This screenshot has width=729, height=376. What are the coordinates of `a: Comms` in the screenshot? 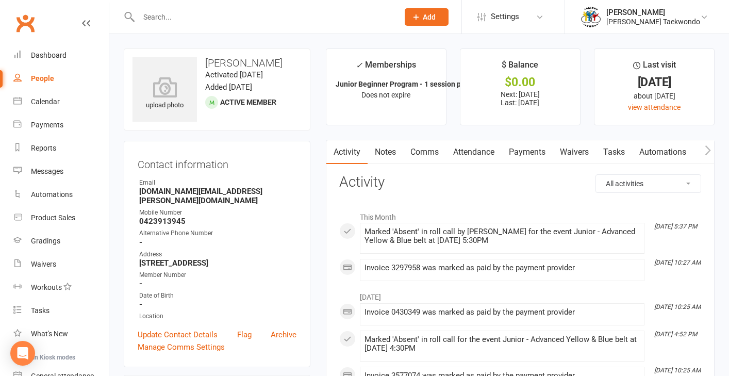 It's located at (425, 152).